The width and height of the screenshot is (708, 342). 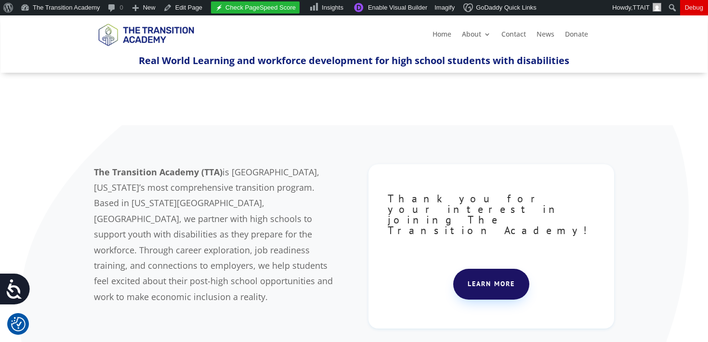 What do you see at coordinates (18, 324) in the screenshot?
I see `img: Revisit consent button` at bounding box center [18, 324].